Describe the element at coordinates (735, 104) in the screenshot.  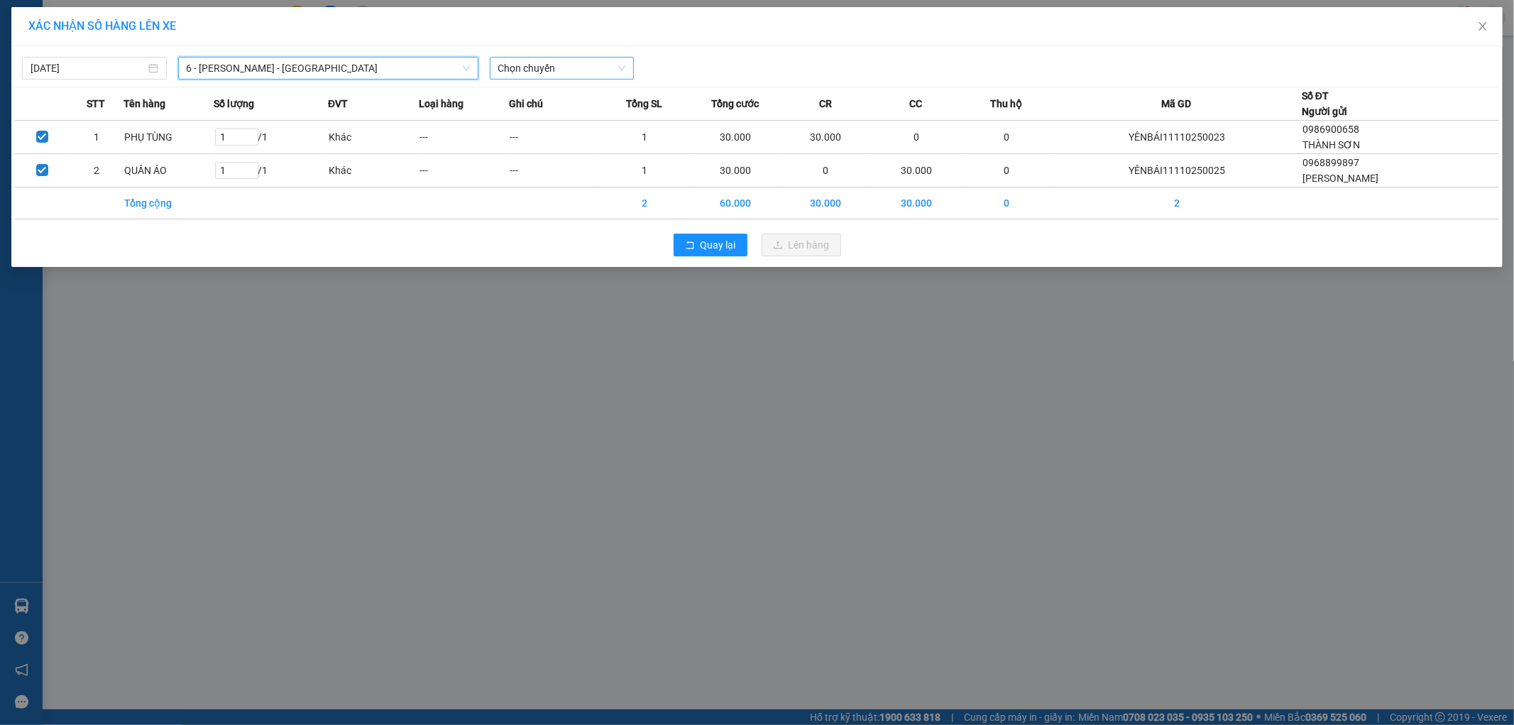
I see `span: Tổng cước` at that location.